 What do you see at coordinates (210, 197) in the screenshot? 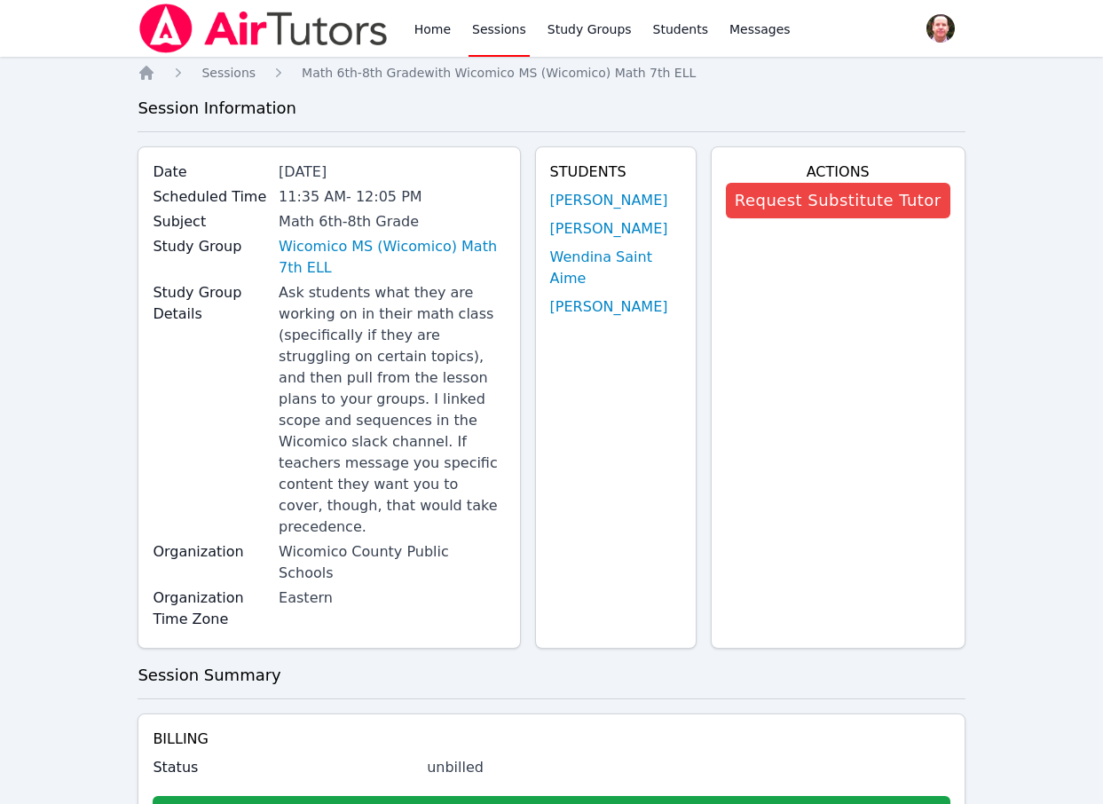
I see `label: Scheduled Time` at bounding box center [210, 197].